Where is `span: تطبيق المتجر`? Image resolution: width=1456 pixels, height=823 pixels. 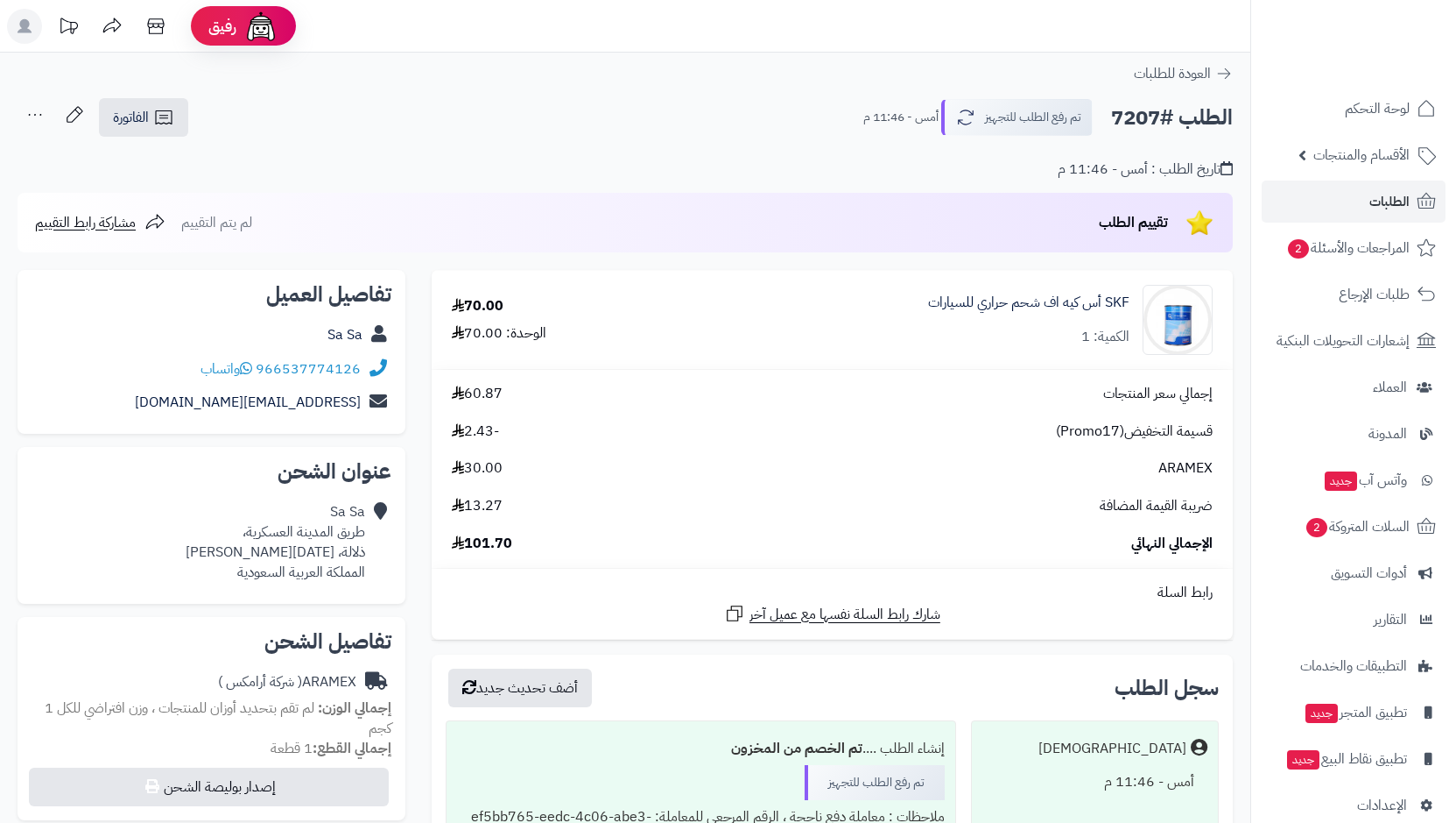
span: تطبيق المتجر is located at coordinates (1356, 712).